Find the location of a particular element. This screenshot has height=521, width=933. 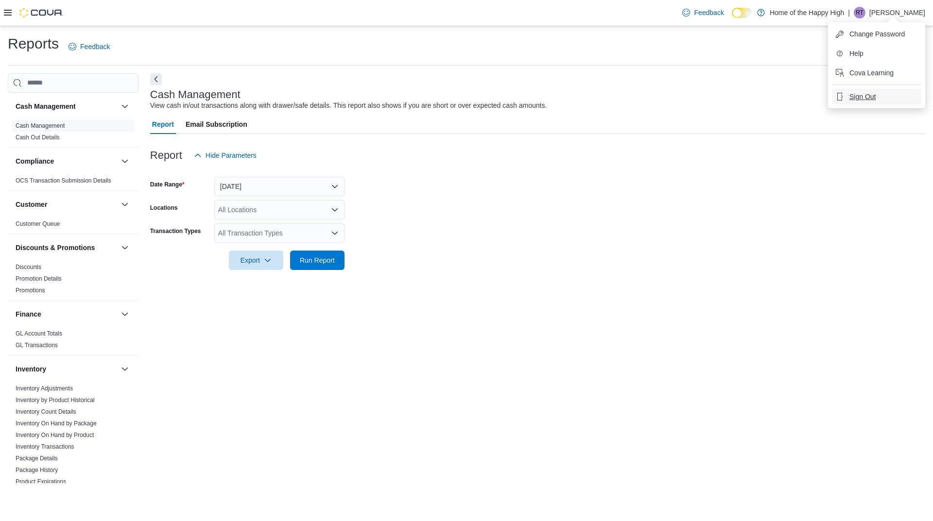

span: Inventory Transactions is located at coordinates (45, 447).